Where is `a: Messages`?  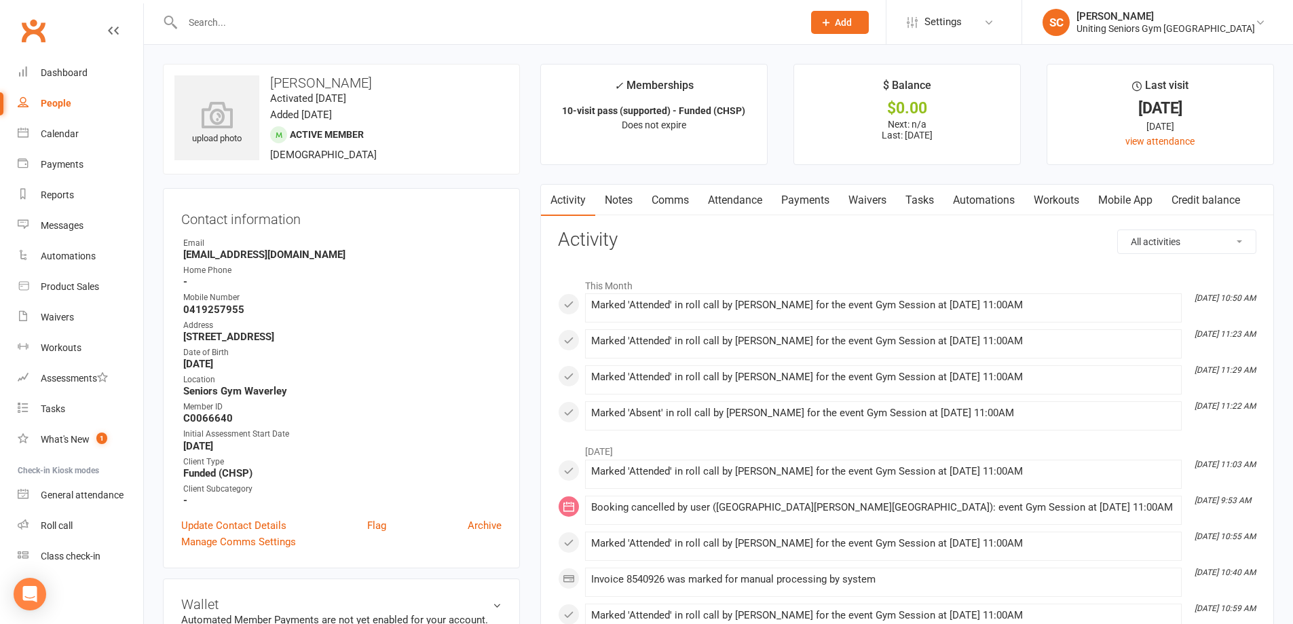
a: Messages is located at coordinates (80, 225).